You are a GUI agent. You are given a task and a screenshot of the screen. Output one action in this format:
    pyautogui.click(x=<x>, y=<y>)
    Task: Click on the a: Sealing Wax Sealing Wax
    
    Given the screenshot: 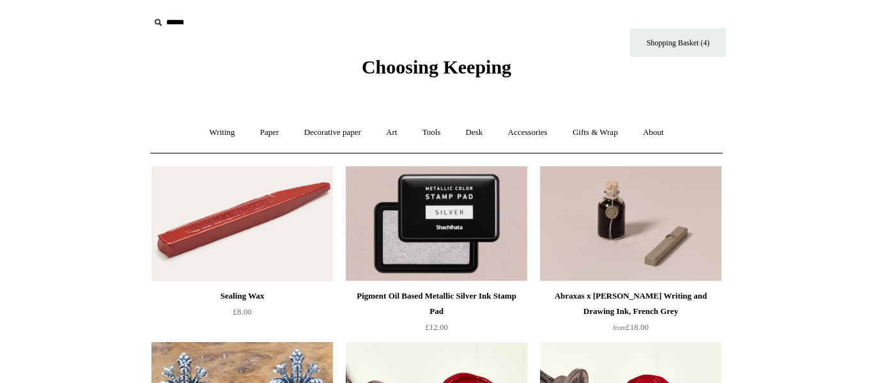 What is the action you would take?
    pyautogui.click(x=242, y=224)
    